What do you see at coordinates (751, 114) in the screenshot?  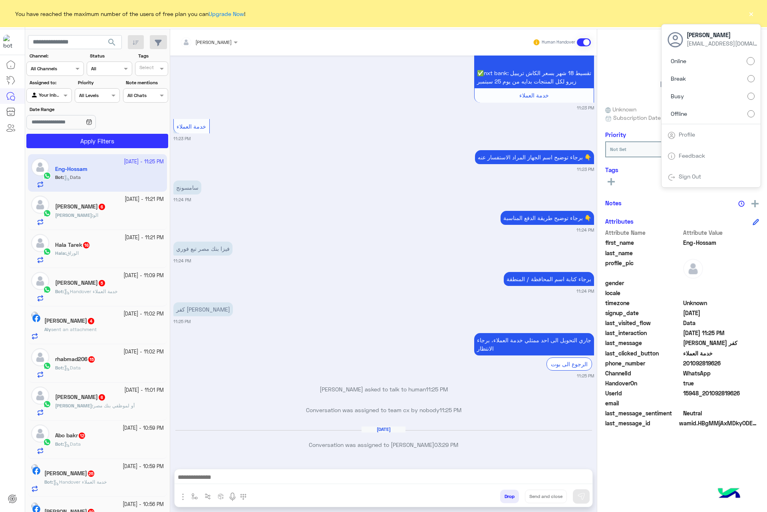 I see `input: Offline` at bounding box center [751, 114].